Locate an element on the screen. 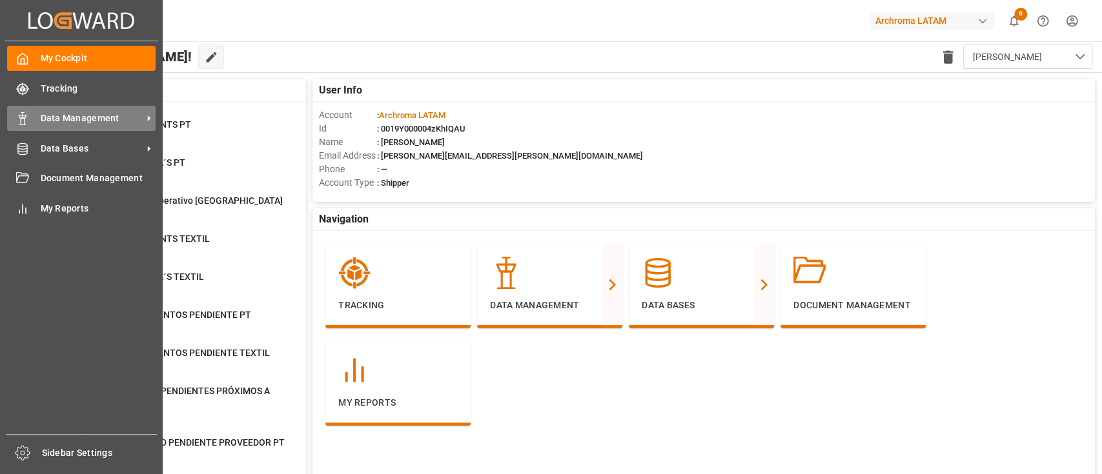 The height and width of the screenshot is (474, 1102). span: Account Type is located at coordinates (348, 183).